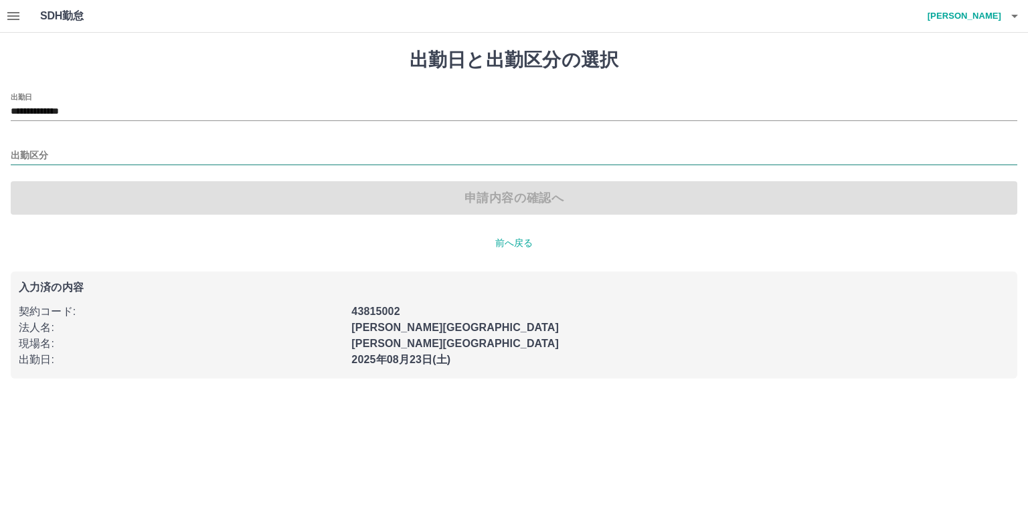 The width and height of the screenshot is (1028, 529). What do you see at coordinates (181, 344) in the screenshot?
I see `p: 現場名 :` at bounding box center [181, 344].